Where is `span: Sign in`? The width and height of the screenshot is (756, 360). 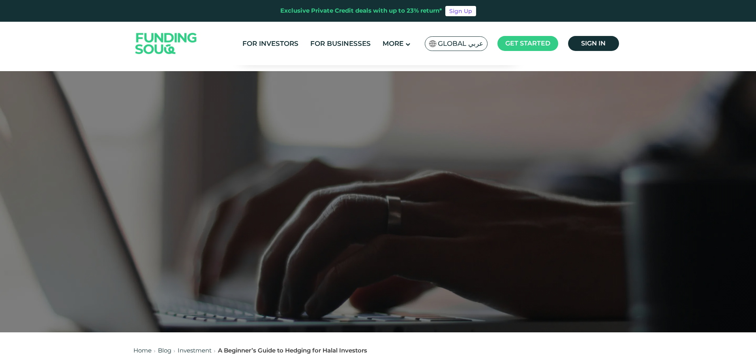
span: Sign in is located at coordinates (593, 43).